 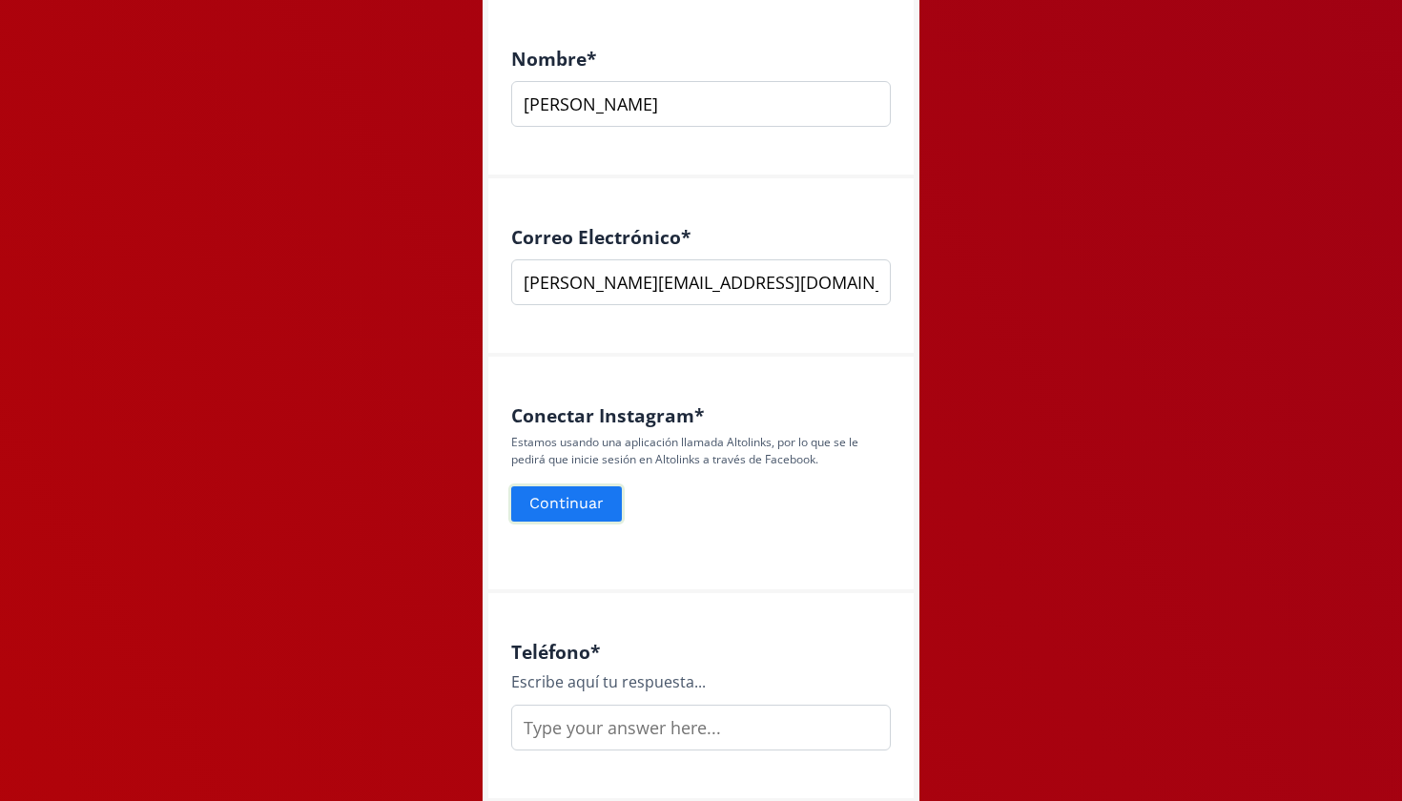 What do you see at coordinates (701, 415) in the screenshot?
I see `h4: Conectar Instagram *` at bounding box center [701, 415].